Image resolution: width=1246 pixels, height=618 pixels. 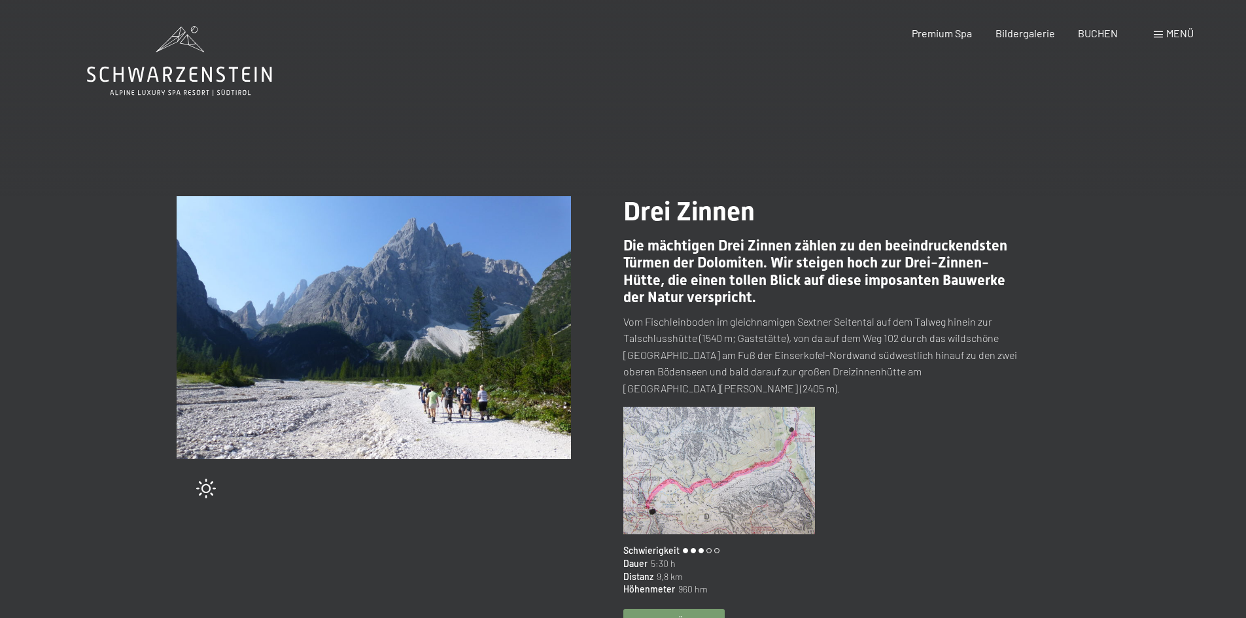 I want to click on span: 5:30 h, so click(x=661, y=564).